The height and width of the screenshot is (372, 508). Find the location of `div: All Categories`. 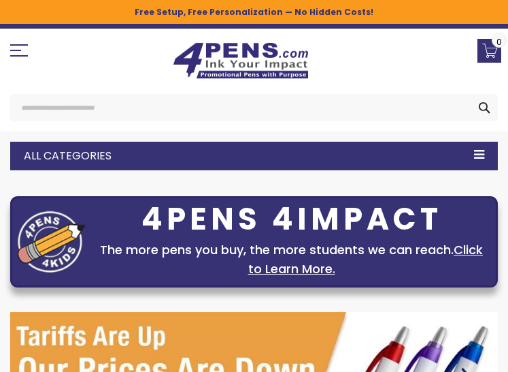

div: All Categories is located at coordinates (254, 156).